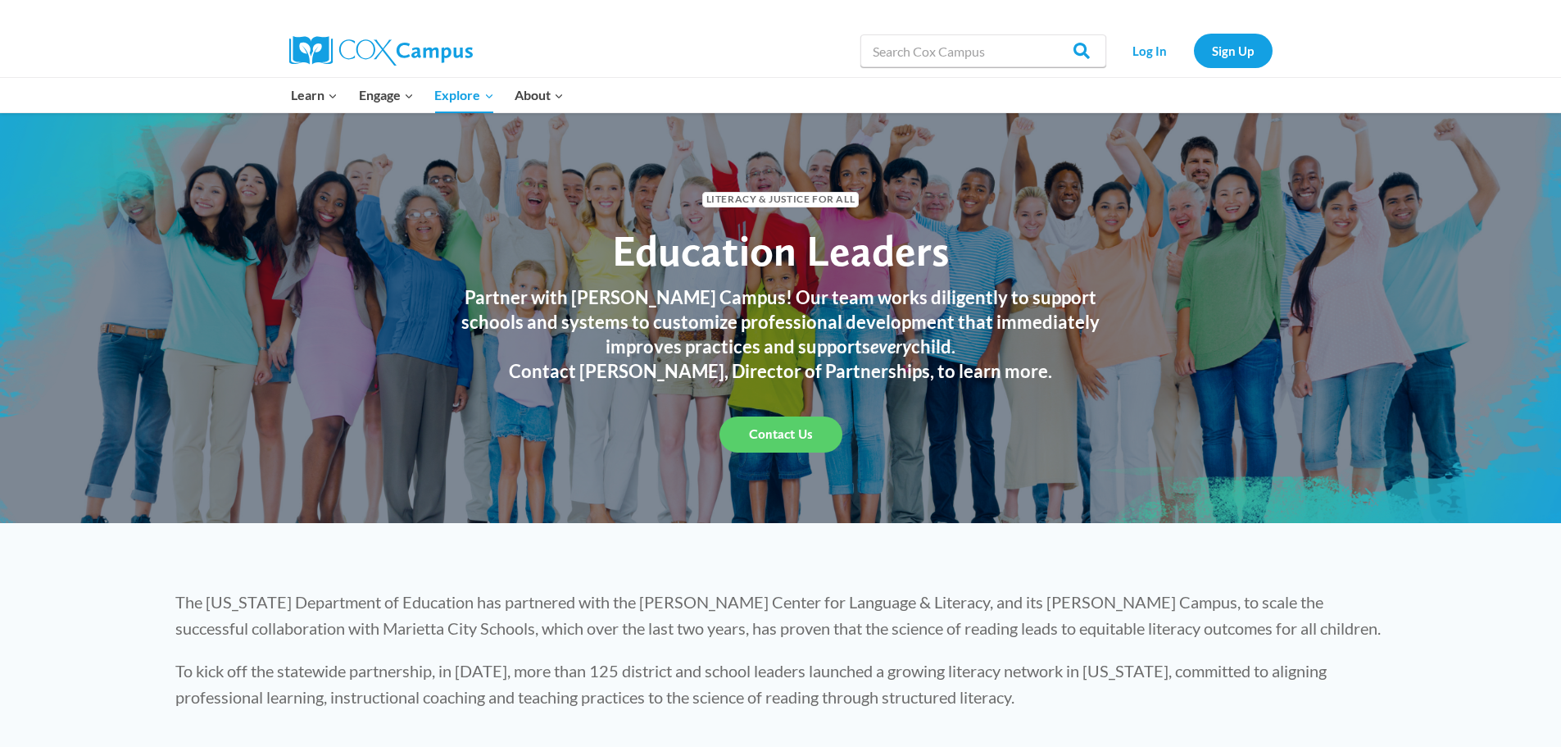 The image size is (1561, 747). Describe the element at coordinates (1150, 50) in the screenshot. I see `a: Log In` at that location.